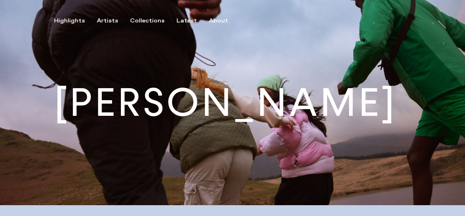 The image size is (465, 216). What do you see at coordinates (147, 21) in the screenshot?
I see `div: Collections` at bounding box center [147, 21].